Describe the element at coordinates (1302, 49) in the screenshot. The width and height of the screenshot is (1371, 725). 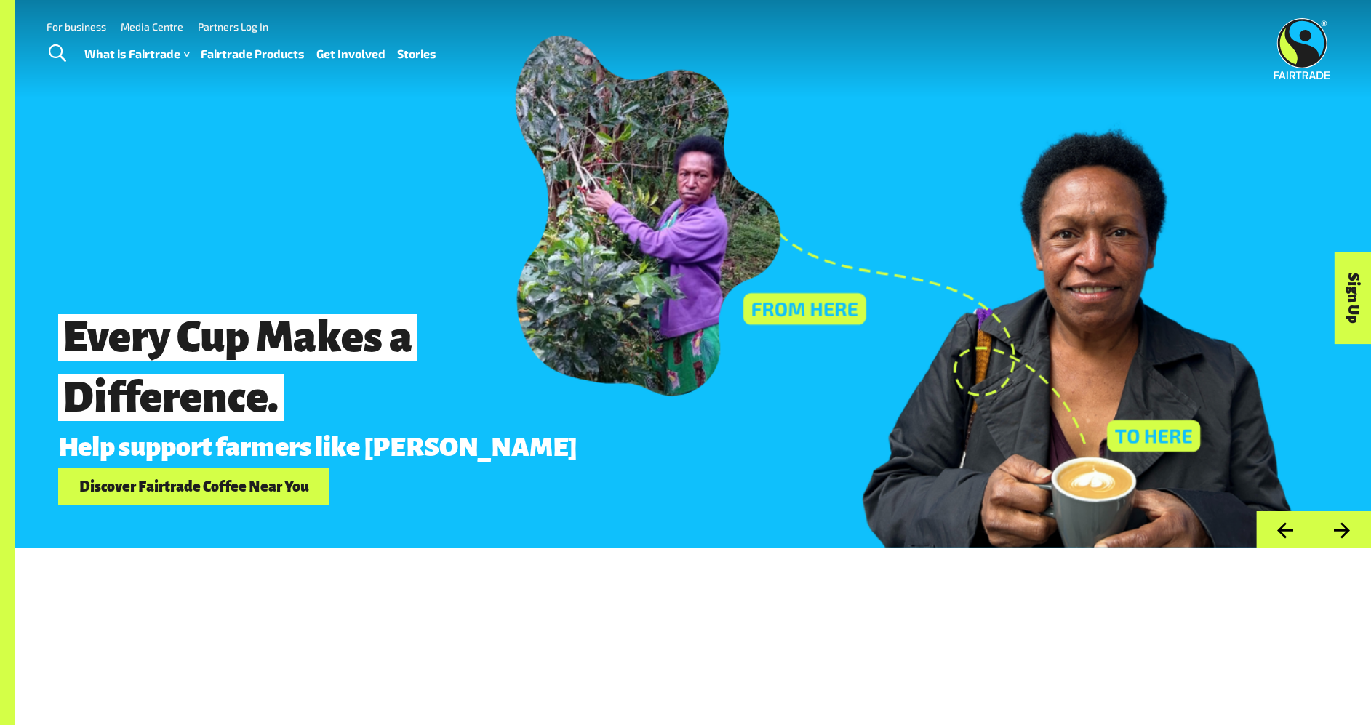
I see `img: Fairtrade Australia New Zealand logo` at that location.